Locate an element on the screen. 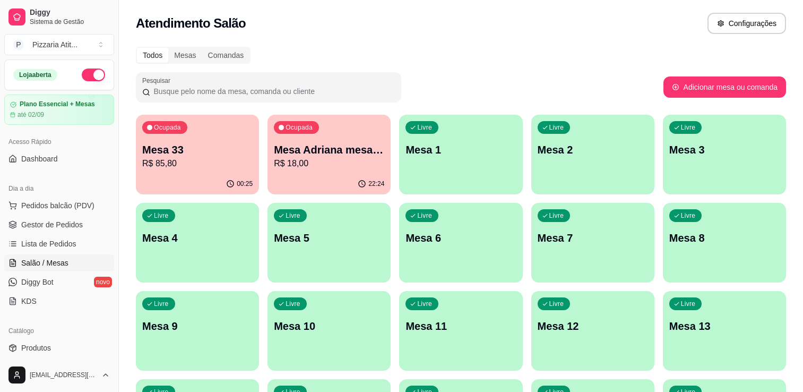 The image size is (803, 392). input: Pesquisar is located at coordinates (272, 91).